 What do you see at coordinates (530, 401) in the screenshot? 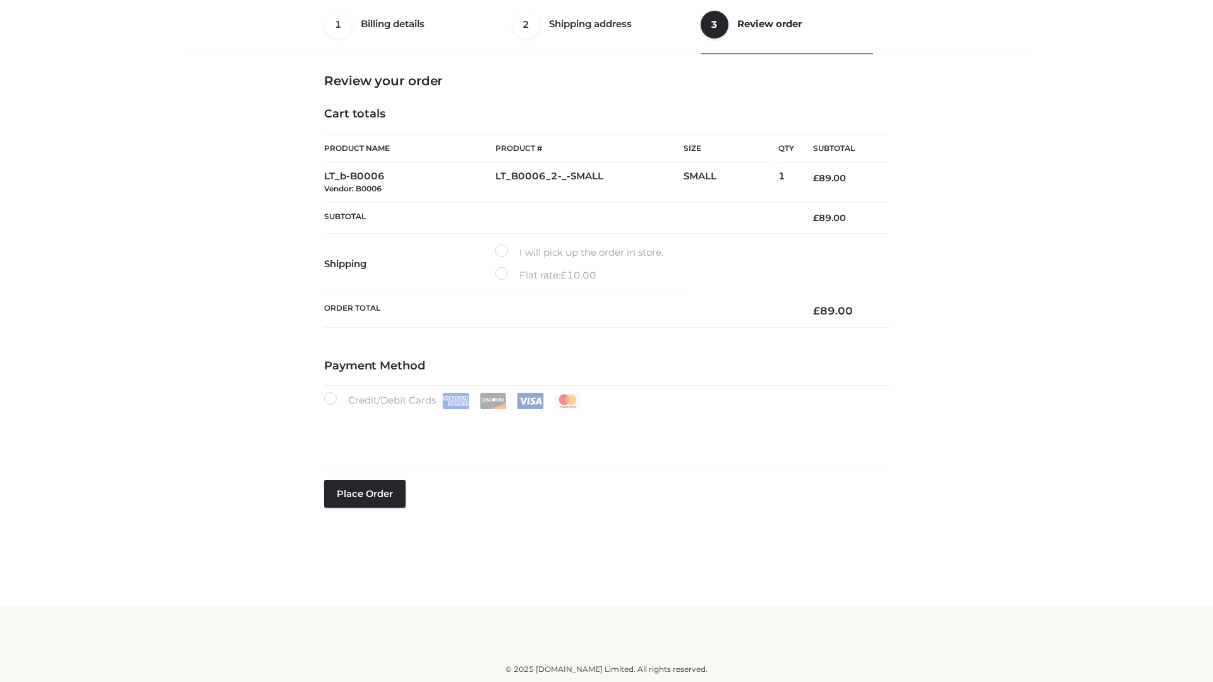
I see `img: Visa` at bounding box center [530, 401].